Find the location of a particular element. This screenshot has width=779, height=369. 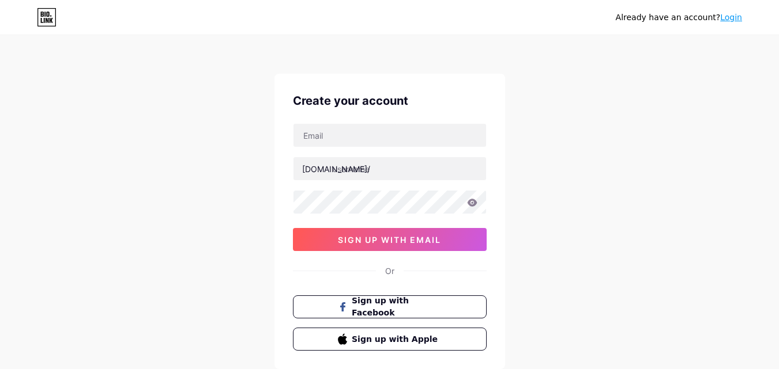

span: Sign up with Facebook is located at coordinates (396, 307).